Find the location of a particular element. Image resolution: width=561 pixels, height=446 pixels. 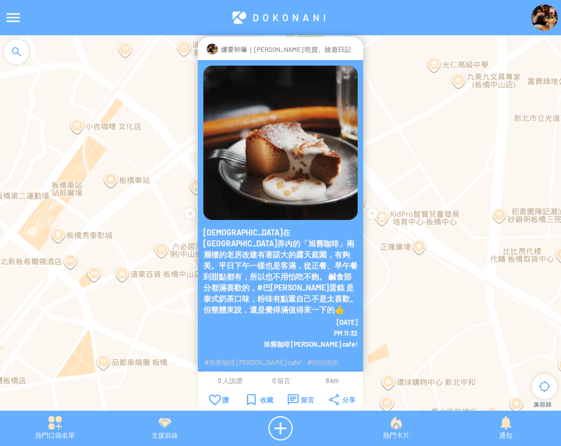

span: 0 留言 is located at coordinates (281, 380).